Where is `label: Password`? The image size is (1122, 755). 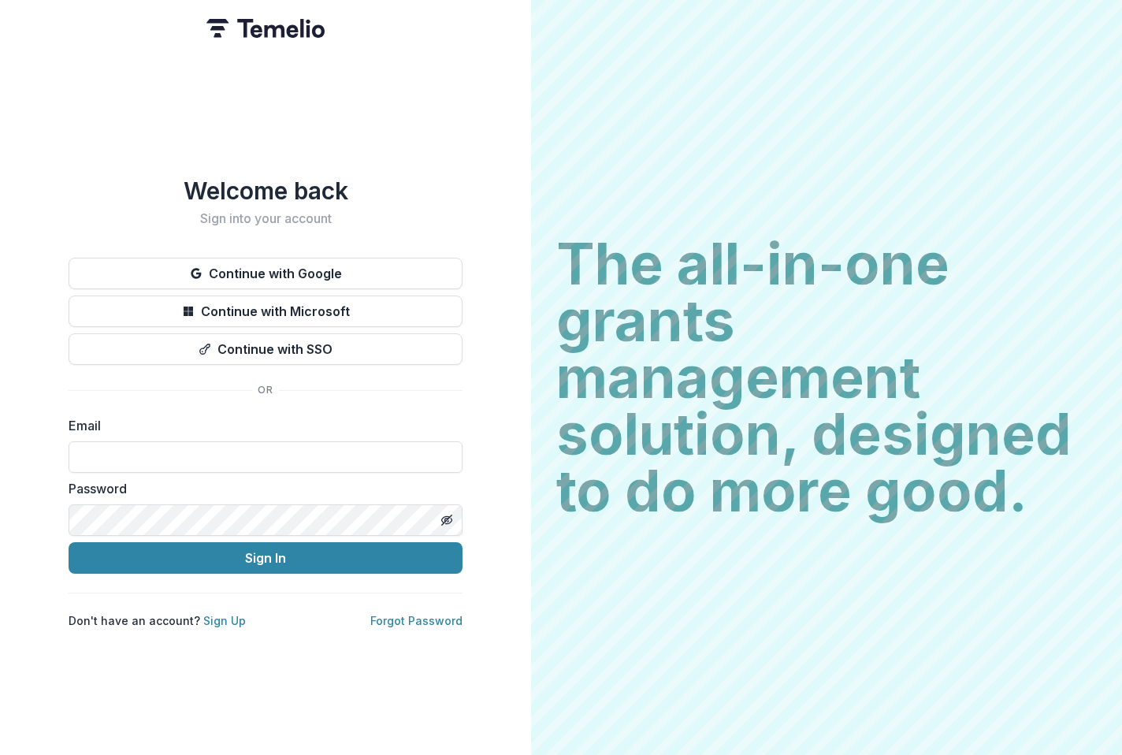 label: Password is located at coordinates (261, 488).